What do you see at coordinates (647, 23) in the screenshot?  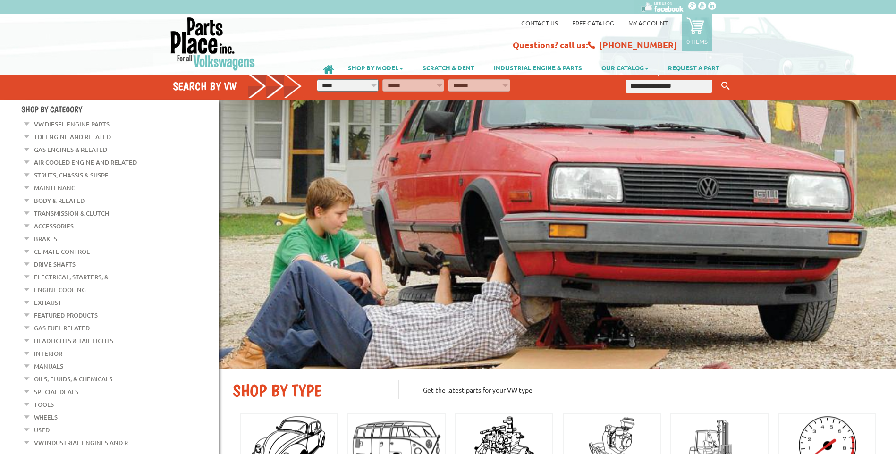 I see `a: My Account` at bounding box center [647, 23].